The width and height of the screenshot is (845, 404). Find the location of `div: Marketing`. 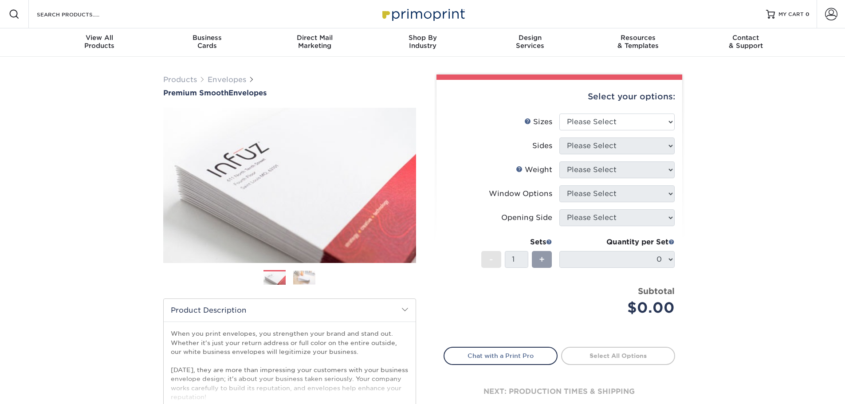

div: Marketing is located at coordinates (315, 42).